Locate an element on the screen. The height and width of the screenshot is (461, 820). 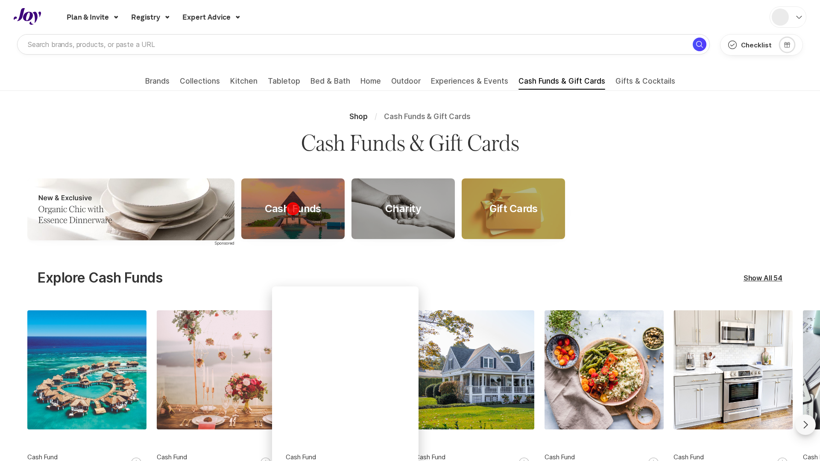
img: caa7a593-9afc-5282-b6a0-00e04f60ab0b is located at coordinates (131, 209).